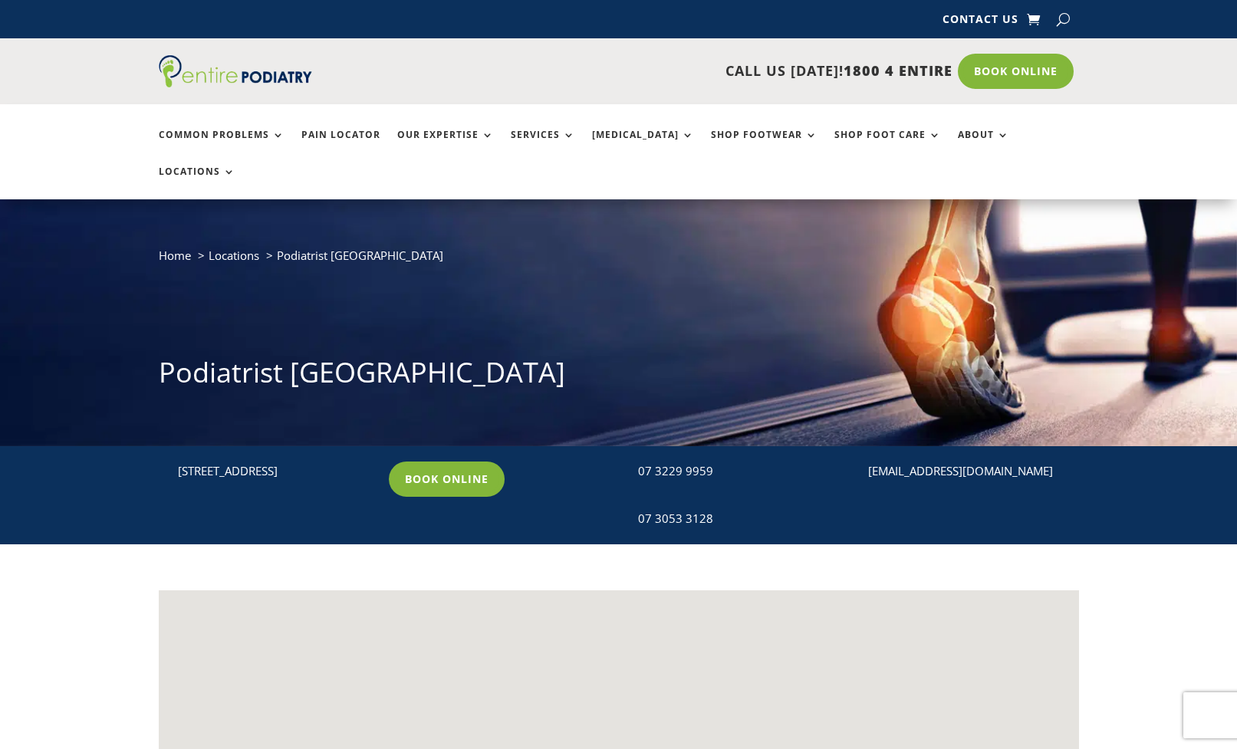 The image size is (1237, 749). What do you see at coordinates (980, 22) in the screenshot?
I see `a: Contact Us` at bounding box center [980, 22].